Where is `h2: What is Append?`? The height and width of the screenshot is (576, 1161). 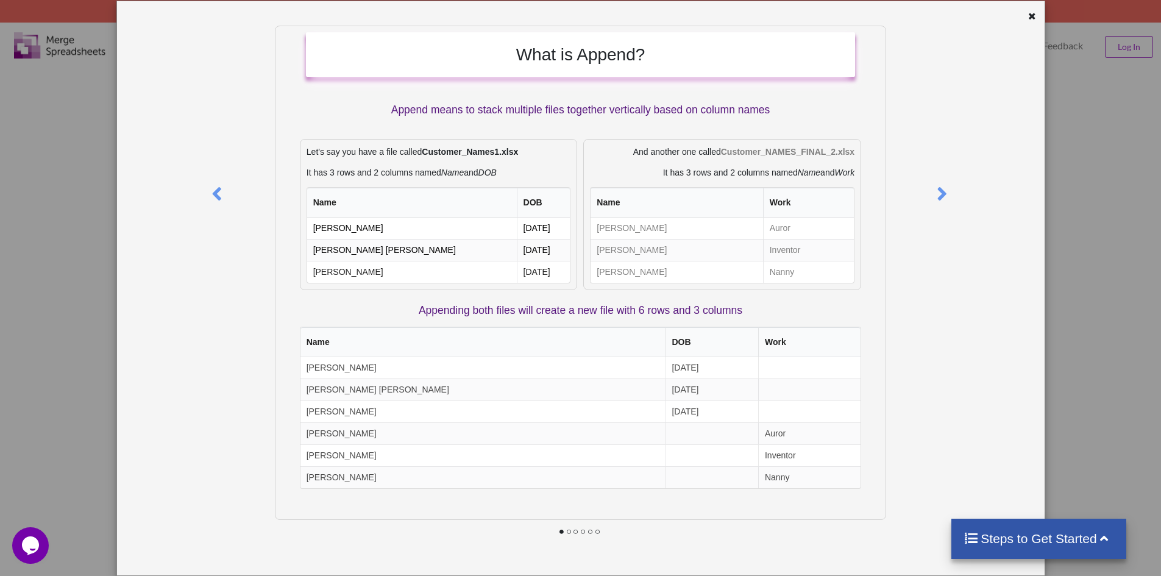 h2: What is Append? is located at coordinates (580, 55).